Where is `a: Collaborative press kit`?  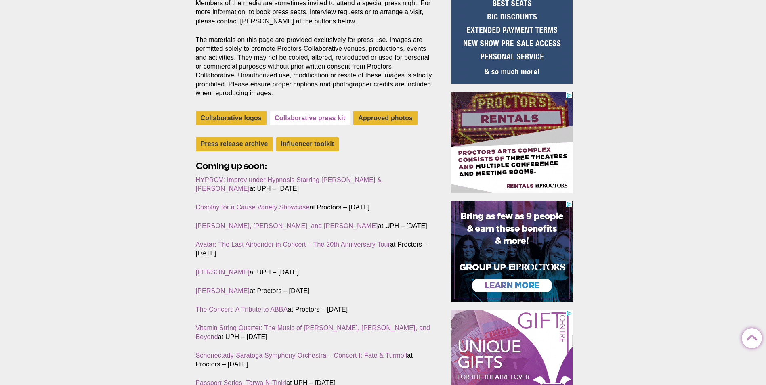
a: Collaborative press kit is located at coordinates (310, 118).